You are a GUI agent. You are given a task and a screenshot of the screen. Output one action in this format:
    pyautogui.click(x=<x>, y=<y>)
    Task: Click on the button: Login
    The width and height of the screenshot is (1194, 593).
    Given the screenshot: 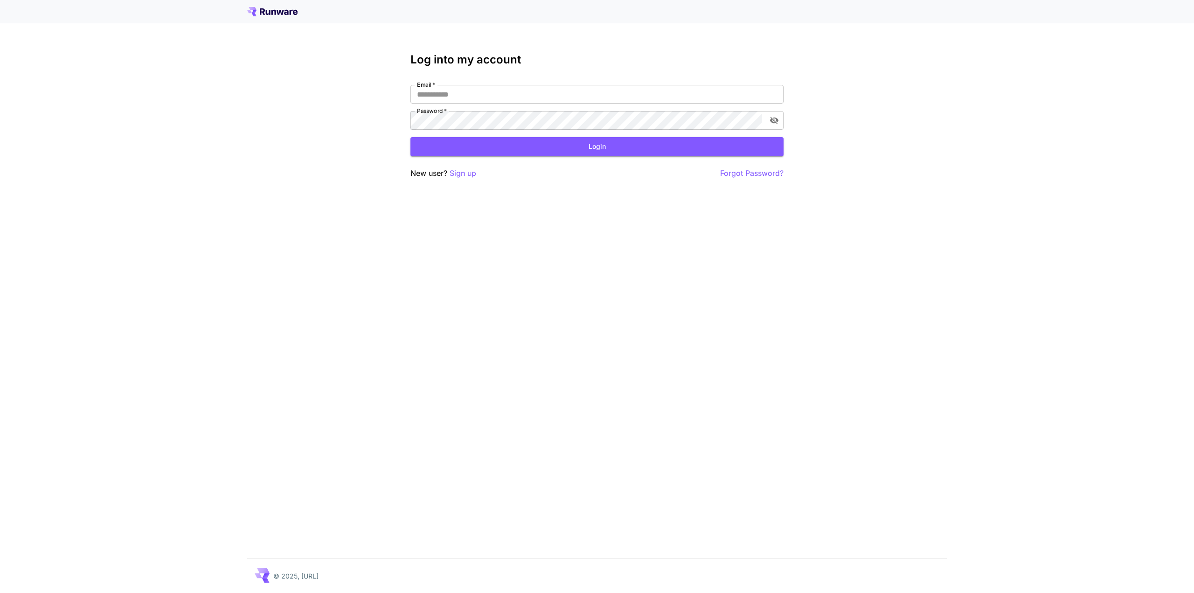 What is the action you would take?
    pyautogui.click(x=597, y=147)
    